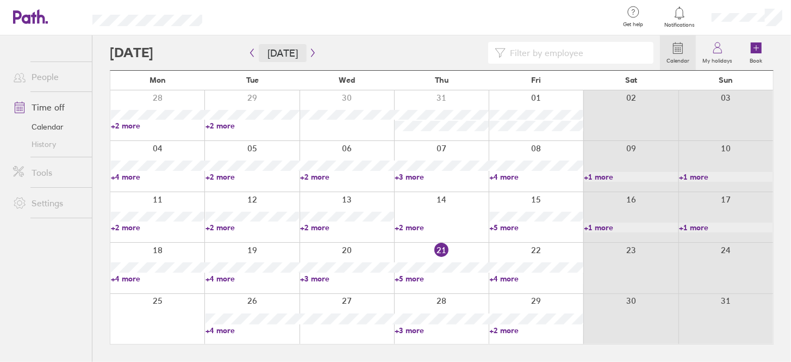 This screenshot has width=791, height=362. Describe the element at coordinates (717, 53) in the screenshot. I see `a: My holidays` at that location.